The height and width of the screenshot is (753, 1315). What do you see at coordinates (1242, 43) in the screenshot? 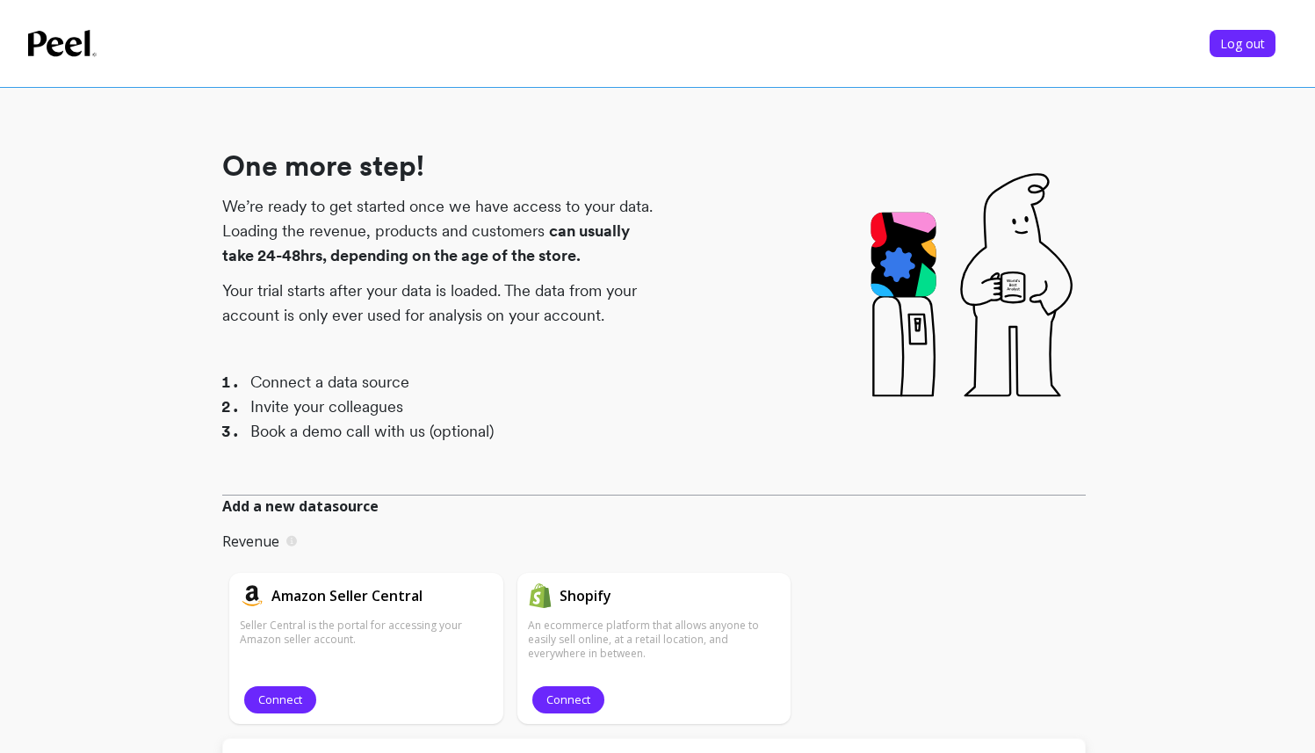
I see `span: Log out` at bounding box center [1242, 43].